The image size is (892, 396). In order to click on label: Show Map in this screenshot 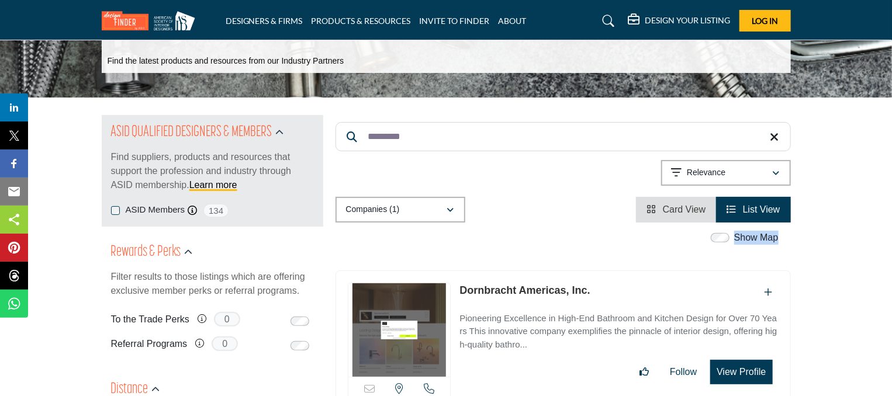, I will do `click(756, 238)`.